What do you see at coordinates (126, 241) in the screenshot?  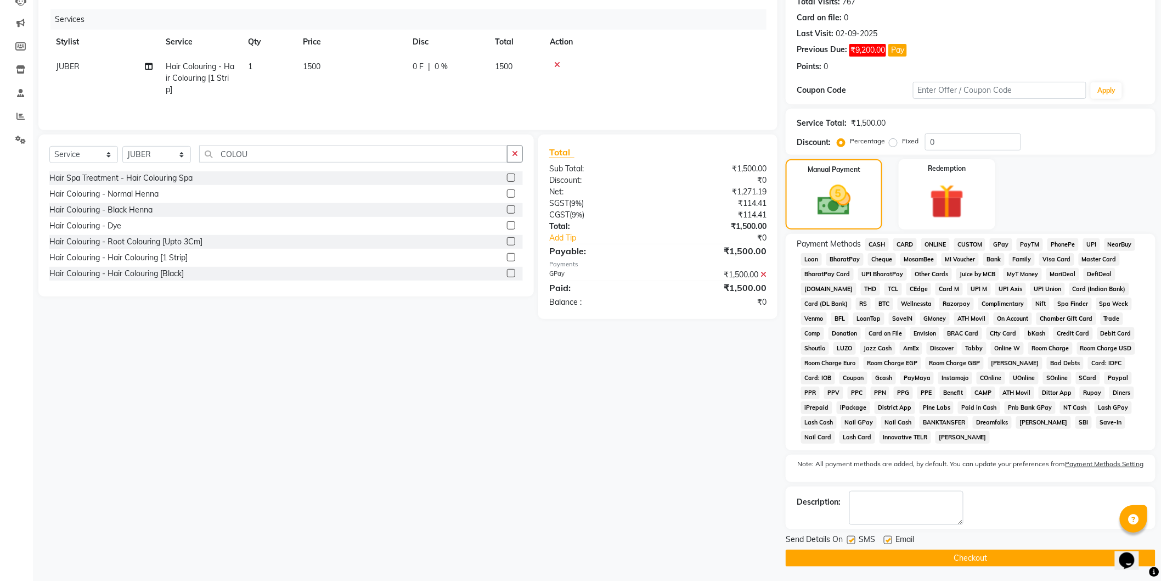 I see `div: Hair Colouring - Root Colouring [Upto 3Cm]` at bounding box center [126, 241].